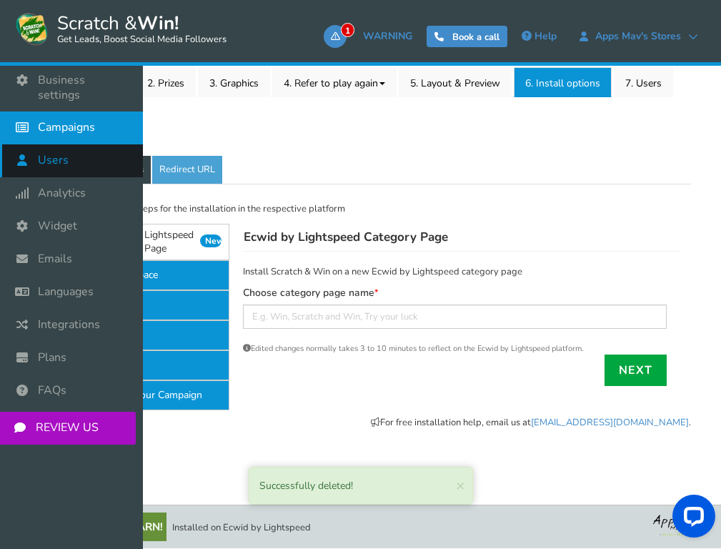 The height and width of the screenshot is (549, 721). What do you see at coordinates (638, 36) in the screenshot?
I see `span: Apps Mav's stores` at bounding box center [638, 36].